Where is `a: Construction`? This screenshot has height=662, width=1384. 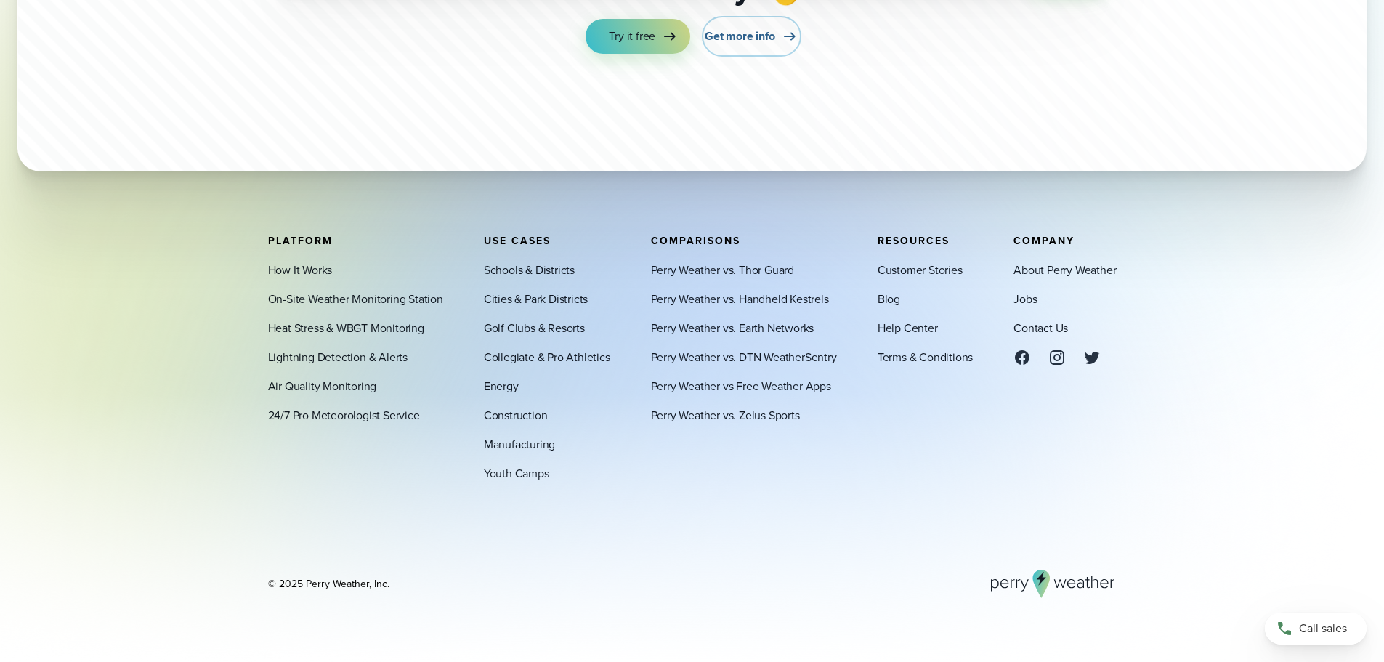
a: Construction is located at coordinates (516, 415).